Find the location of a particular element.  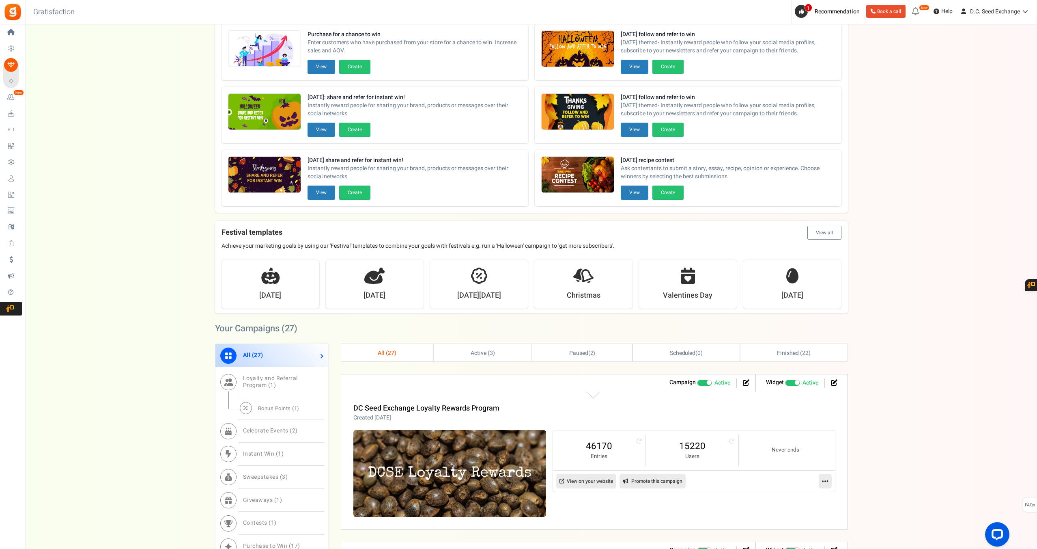

a: New is located at coordinates (13, 97).